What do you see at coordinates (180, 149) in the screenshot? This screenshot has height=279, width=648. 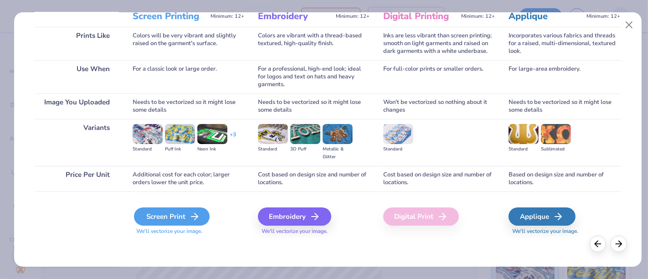 I see `div: Puff Ink` at bounding box center [180, 149].